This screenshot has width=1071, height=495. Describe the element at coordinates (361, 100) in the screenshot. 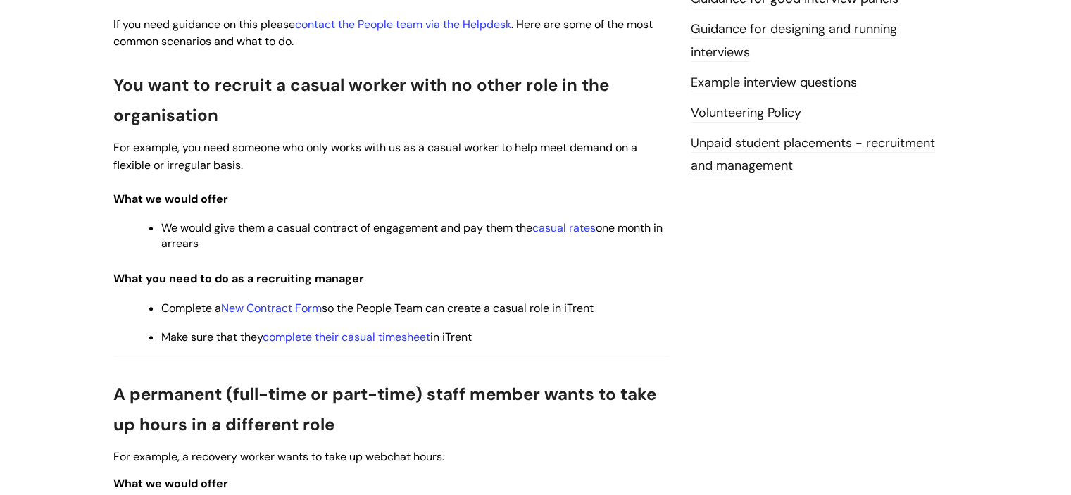

I see `span: You want to recruit a casual worker with no other role in the organisation` at that location.